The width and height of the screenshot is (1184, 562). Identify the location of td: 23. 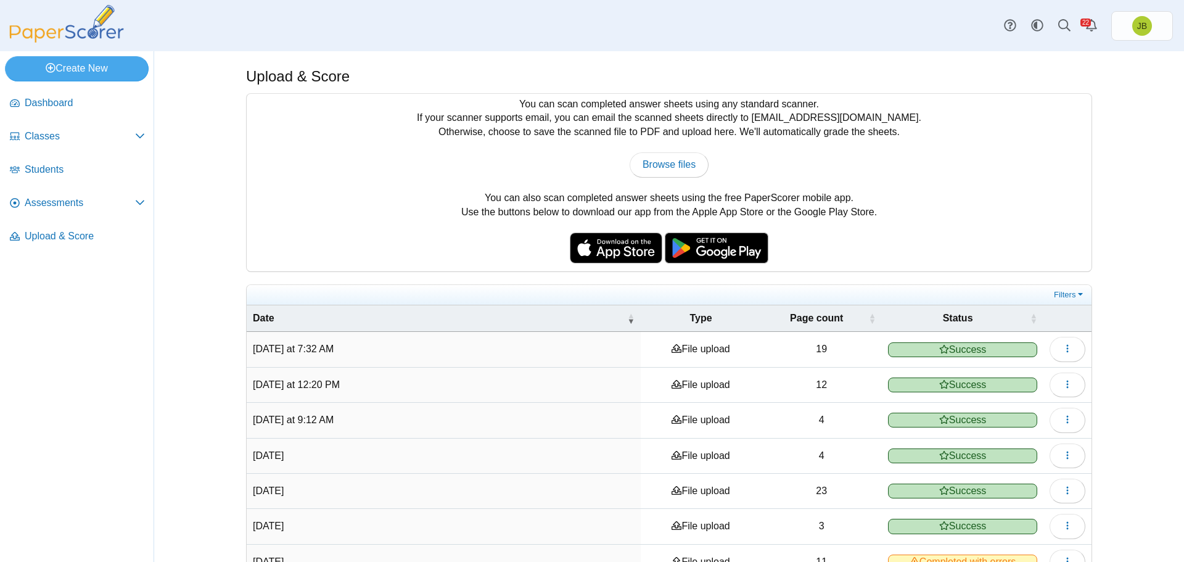
(821, 491).